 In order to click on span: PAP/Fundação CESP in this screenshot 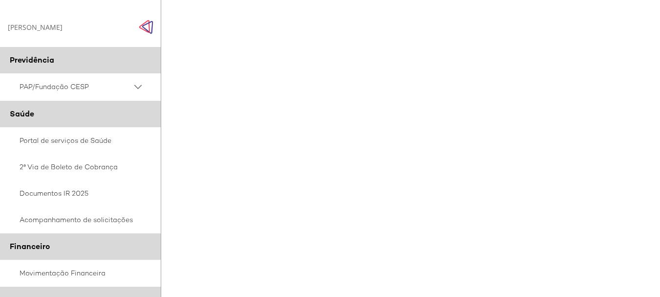, I will do `click(76, 86)`.